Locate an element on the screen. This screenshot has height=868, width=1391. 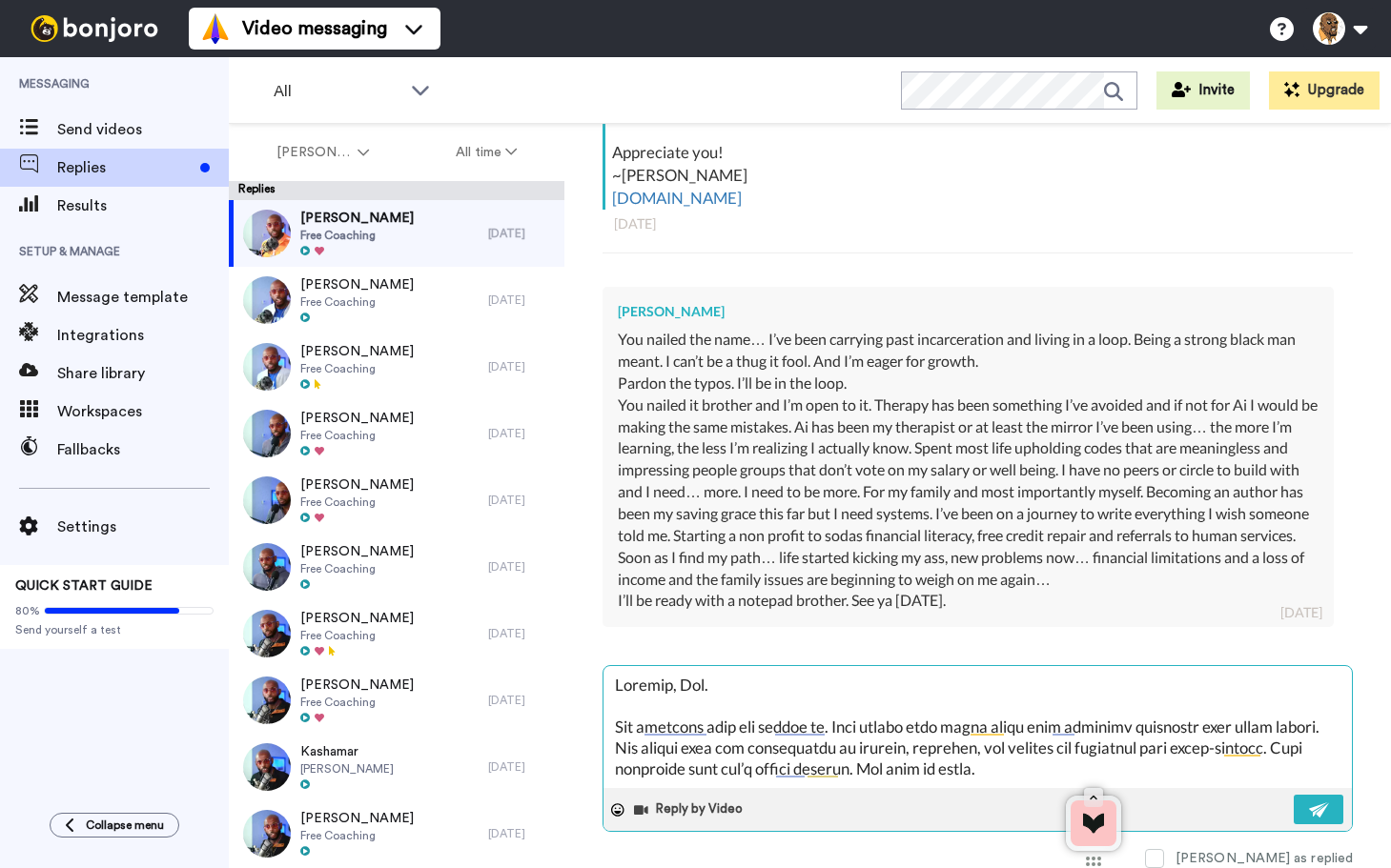
span: QUICK START GUIDE is located at coordinates (84, 586).